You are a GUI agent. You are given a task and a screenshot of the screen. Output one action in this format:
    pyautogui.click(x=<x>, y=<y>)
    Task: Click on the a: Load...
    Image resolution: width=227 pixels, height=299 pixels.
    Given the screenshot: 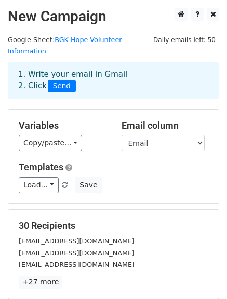 What is the action you would take?
    pyautogui.click(x=38, y=185)
    